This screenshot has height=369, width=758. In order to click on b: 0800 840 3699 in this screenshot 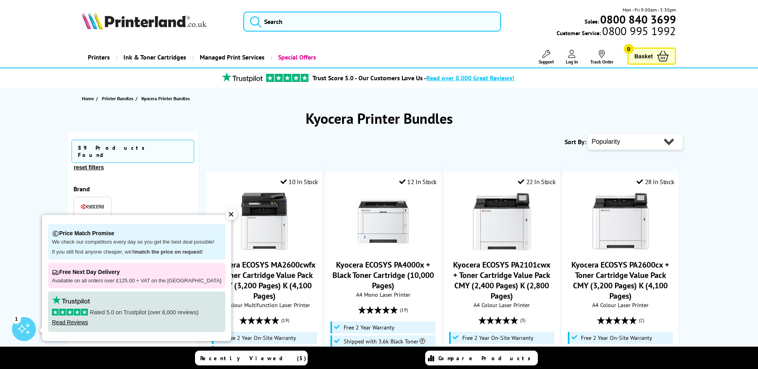, I will do `click(638, 19)`.